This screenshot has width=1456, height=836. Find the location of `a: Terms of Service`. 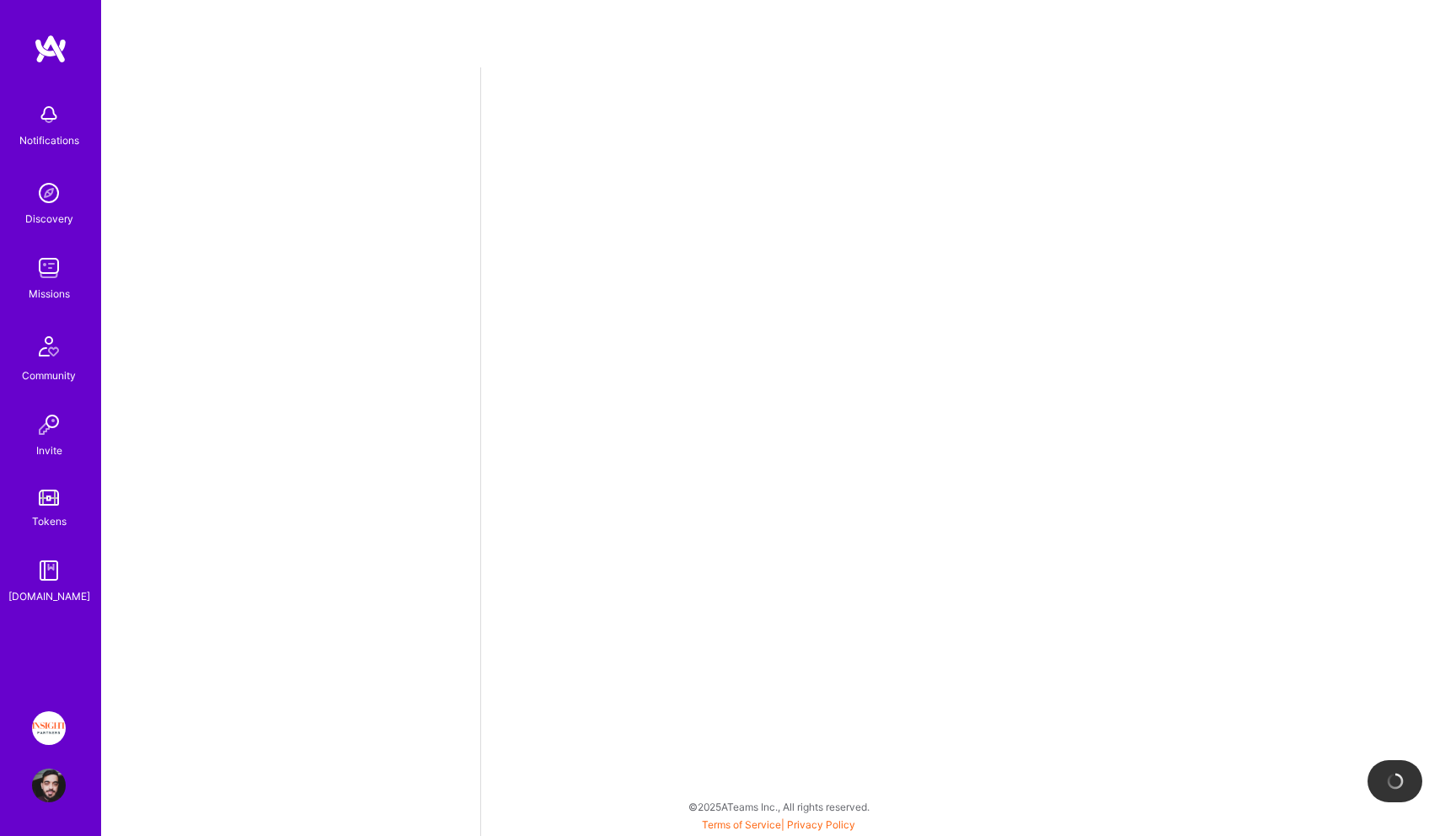

a: Terms of Service is located at coordinates (742, 824).